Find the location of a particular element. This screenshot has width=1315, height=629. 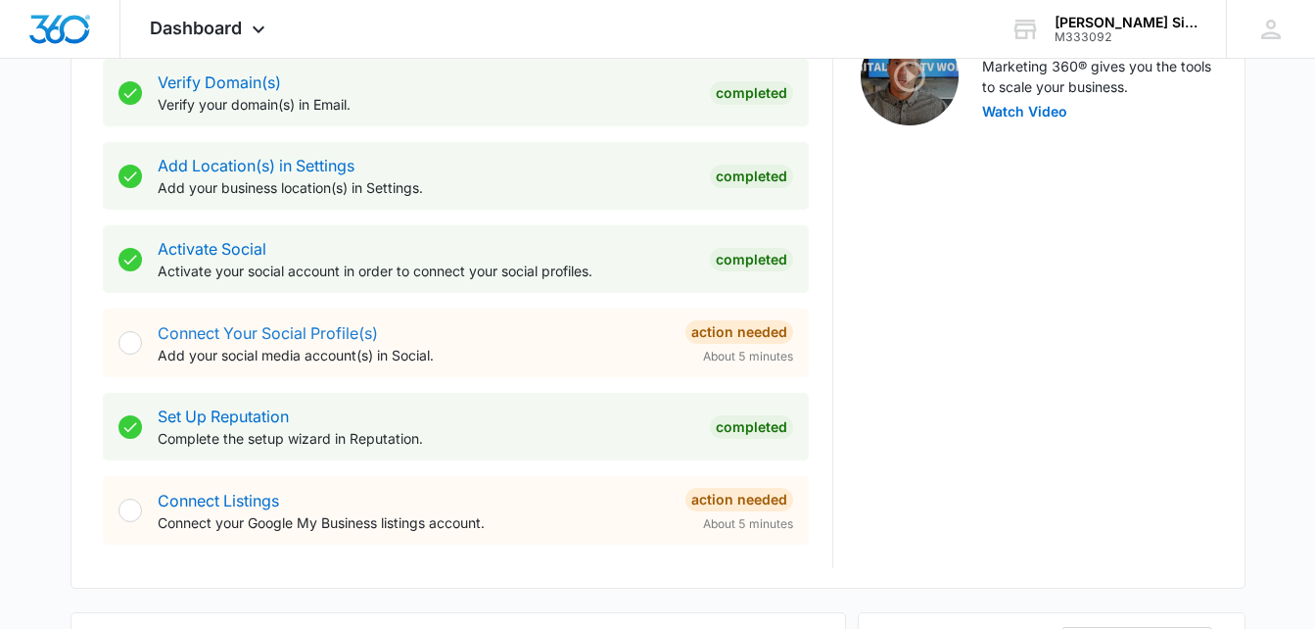

a: Set Up Reputation is located at coordinates (223, 416).